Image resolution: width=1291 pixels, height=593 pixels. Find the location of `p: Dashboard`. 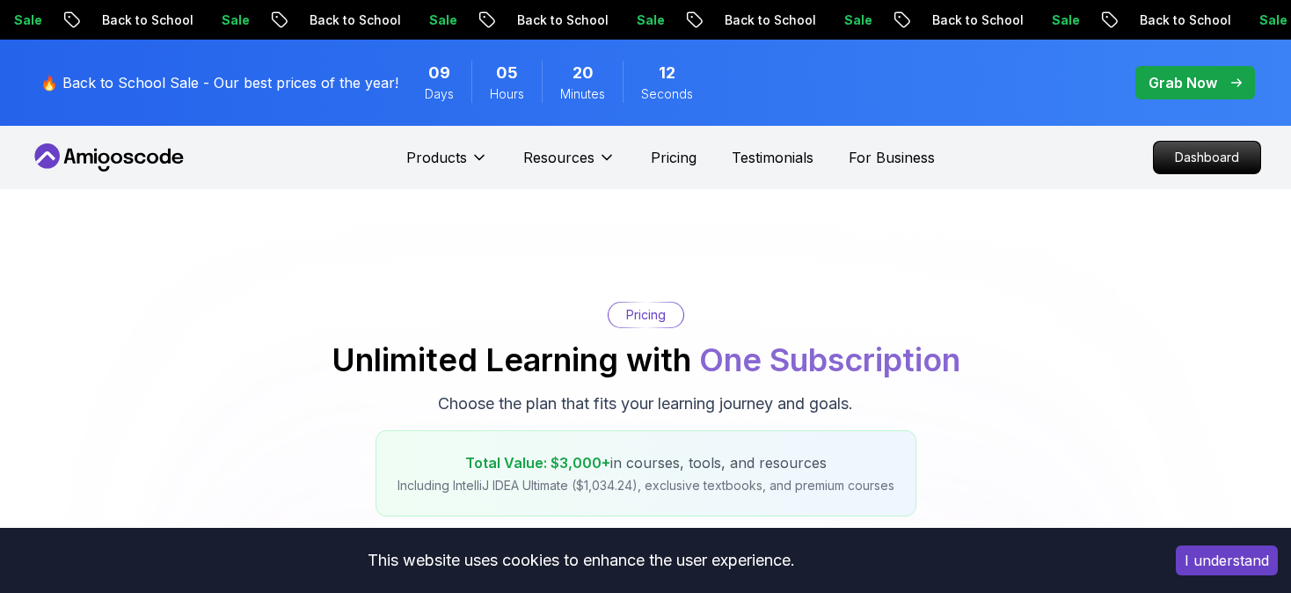

p: Dashboard is located at coordinates (1206, 157).